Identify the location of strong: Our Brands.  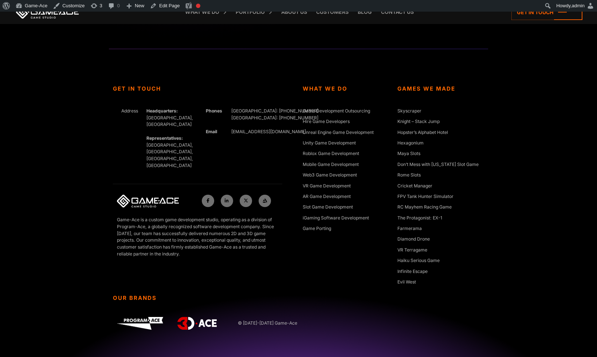
(203, 298).